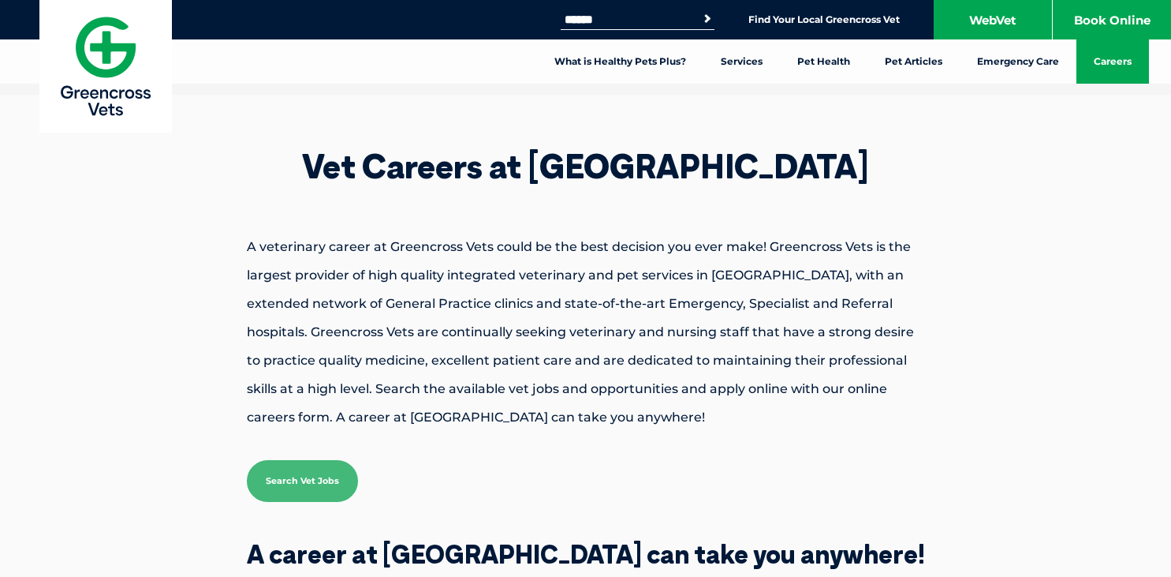  Describe the element at coordinates (1018, 62) in the screenshot. I see `a: Emergency Care` at that location.